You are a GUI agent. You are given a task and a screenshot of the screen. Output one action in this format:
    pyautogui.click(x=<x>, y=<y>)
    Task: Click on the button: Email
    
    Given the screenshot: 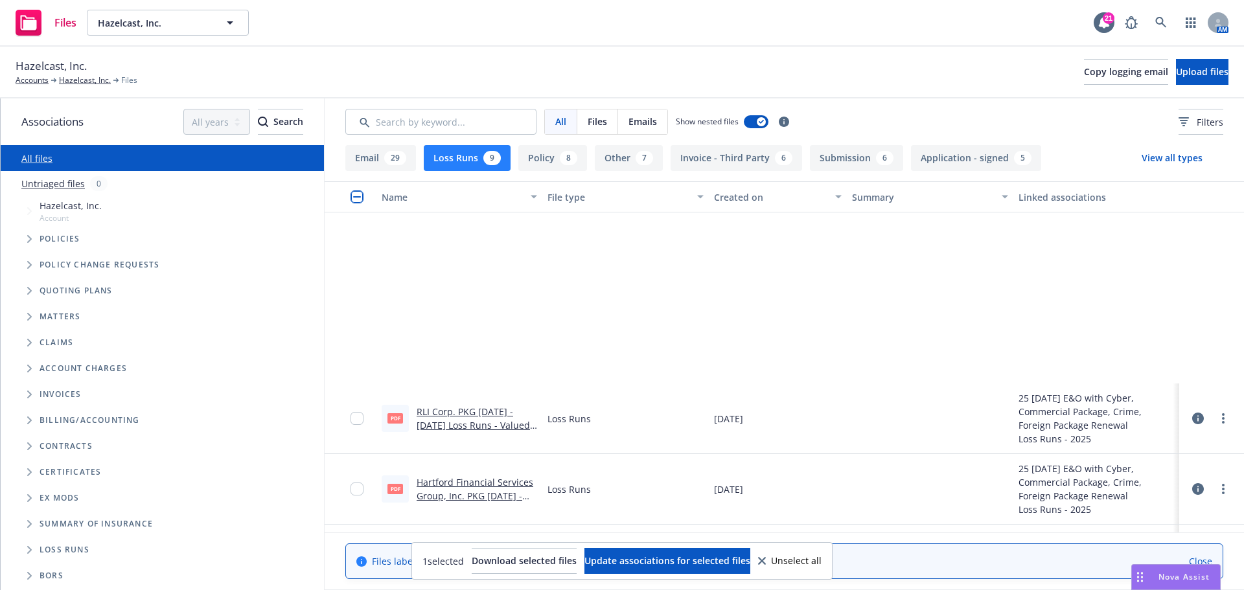 What is the action you would take?
    pyautogui.click(x=380, y=158)
    